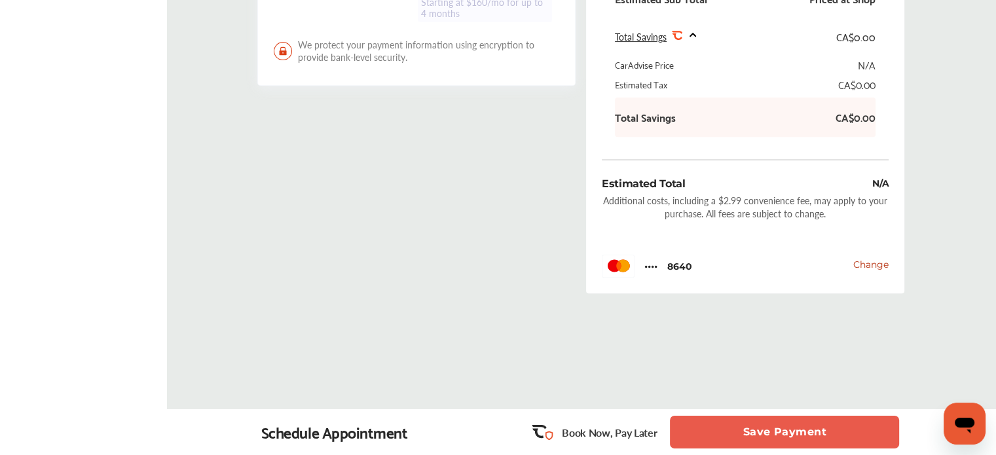 This screenshot has width=996, height=455. I want to click on button: Save Payment, so click(785, 432).